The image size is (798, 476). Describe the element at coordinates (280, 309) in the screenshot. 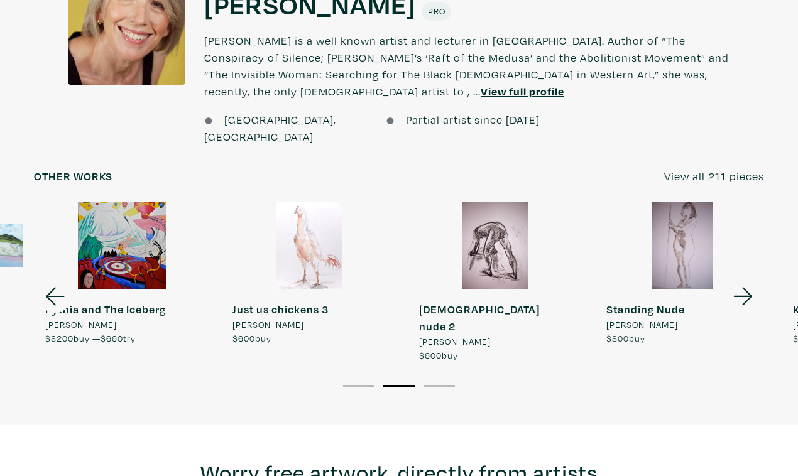

I see `strong: Just us chickens 3` at that location.